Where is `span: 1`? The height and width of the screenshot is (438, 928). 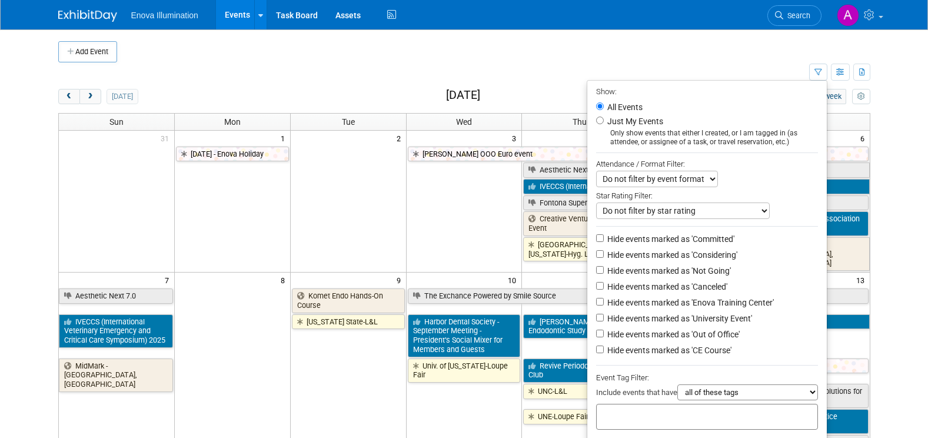
span: 1 is located at coordinates (285, 138).